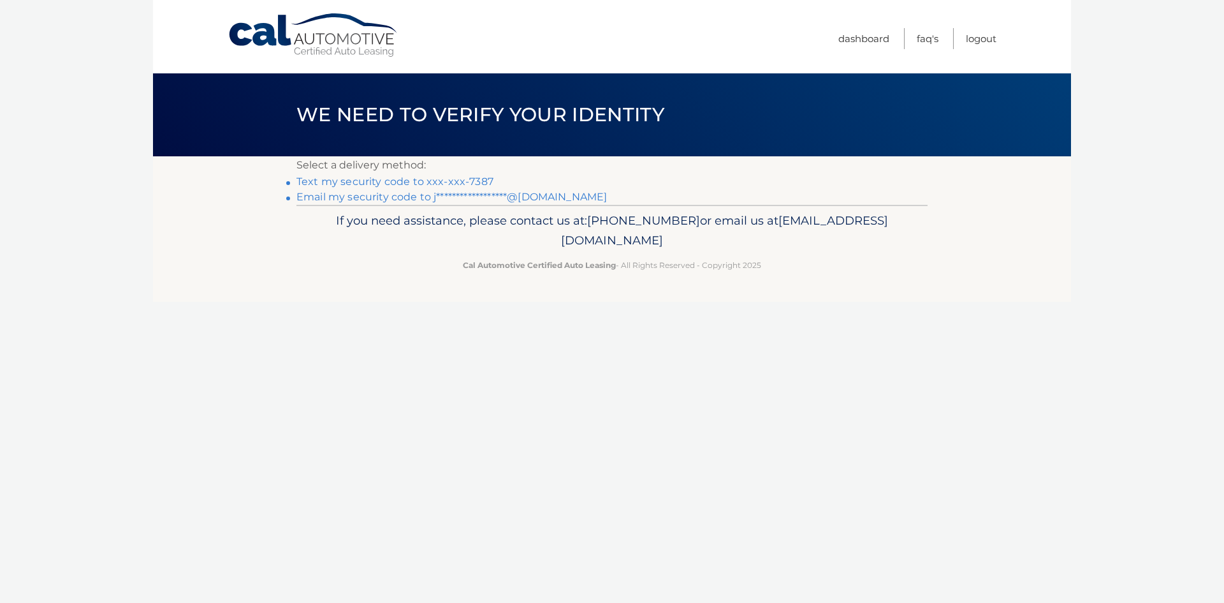 The height and width of the screenshot is (603, 1224). Describe the element at coordinates (612, 231) in the screenshot. I see `p: If you need assistance, please contact us at: or email us at` at that location.